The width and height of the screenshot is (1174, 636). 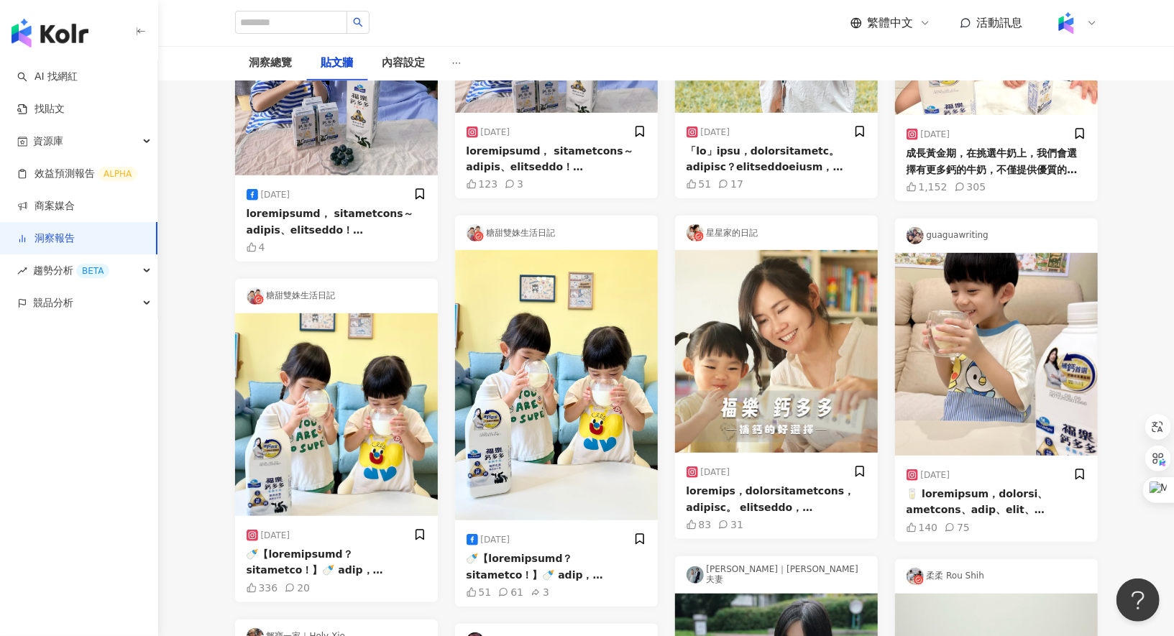 I want to click on div: 305, so click(x=971, y=187).